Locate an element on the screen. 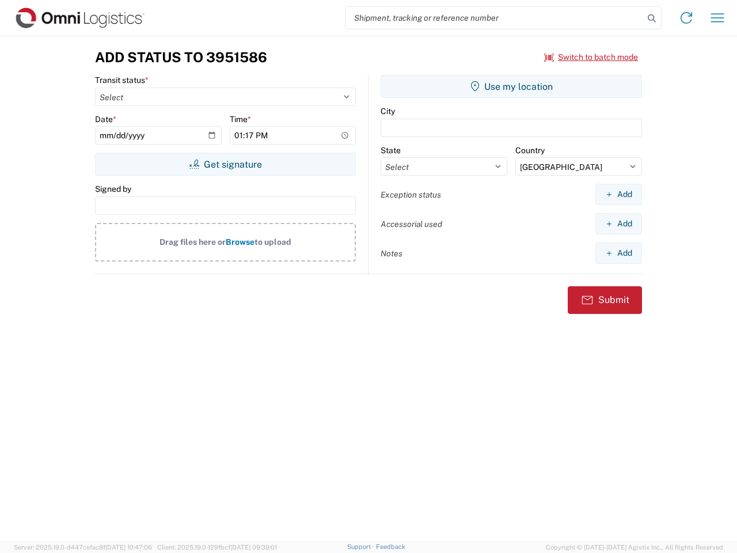  label: Time is located at coordinates (240, 119).